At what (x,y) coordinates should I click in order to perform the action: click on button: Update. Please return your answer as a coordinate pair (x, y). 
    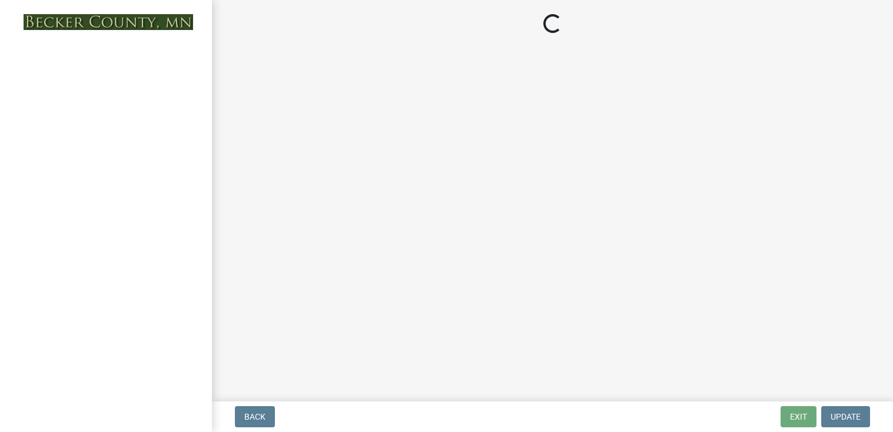
    Looking at the image, I should click on (846, 417).